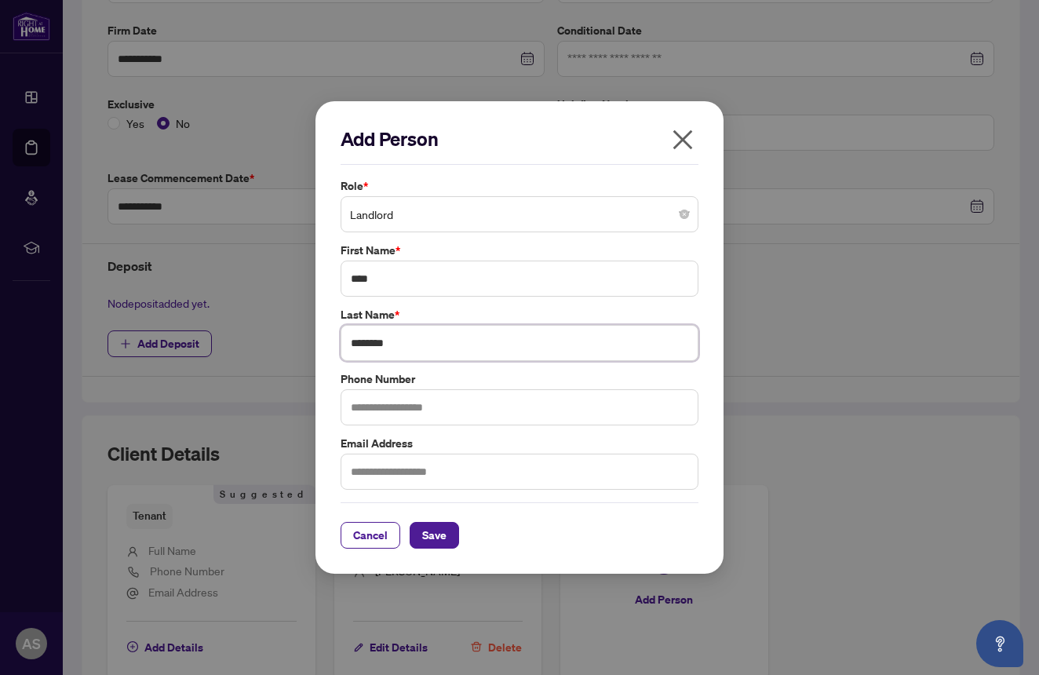  I want to click on span: Cancel, so click(371, 535).